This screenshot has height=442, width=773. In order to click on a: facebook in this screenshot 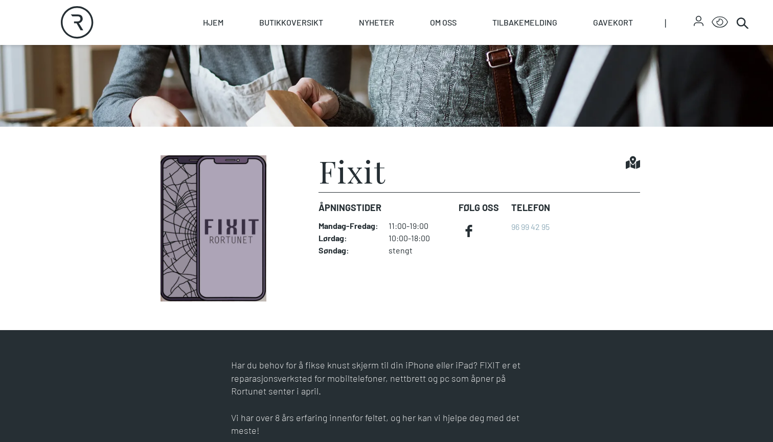, I will do `click(469, 231)`.